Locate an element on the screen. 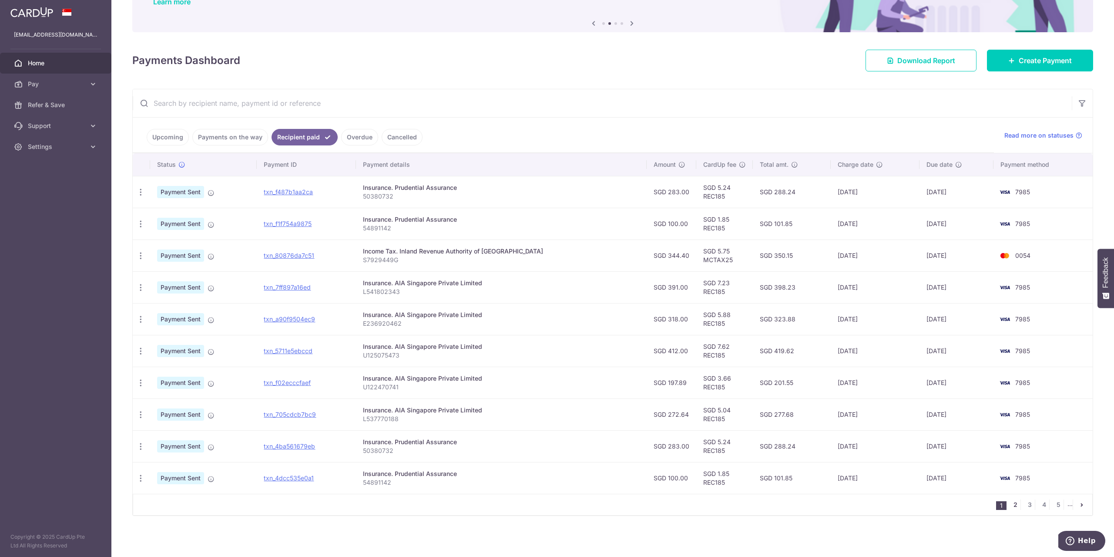 The height and width of the screenshot is (557, 1114). a: txn_5711e5ebccd is located at coordinates (288, 350).